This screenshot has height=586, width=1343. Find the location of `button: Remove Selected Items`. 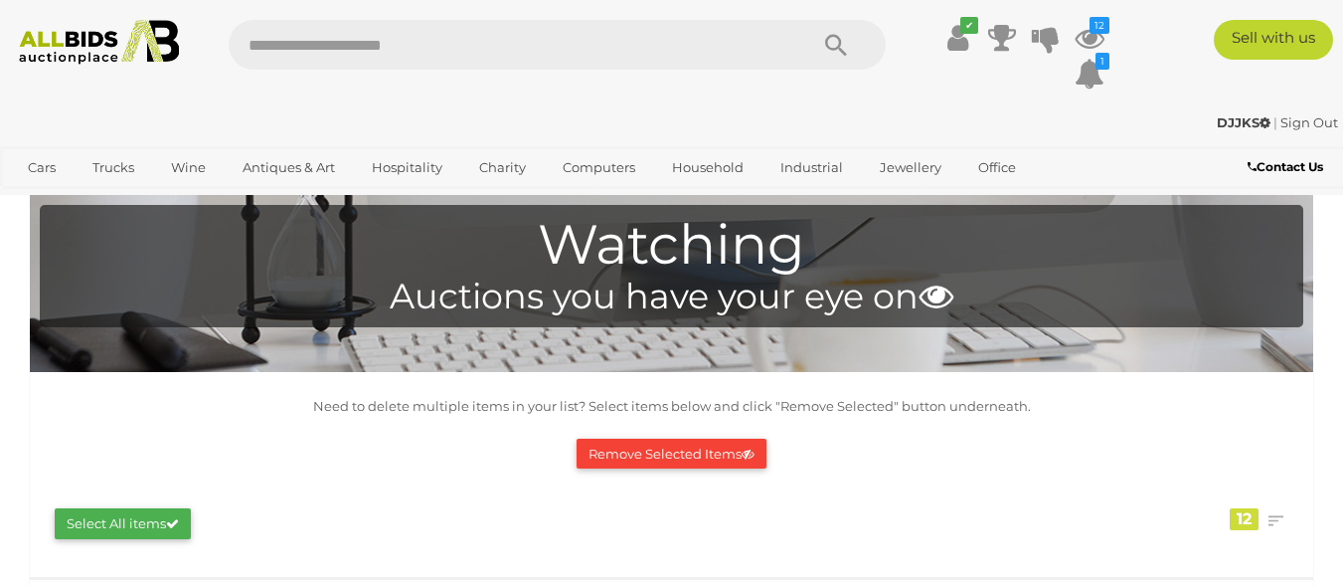

button: Remove Selected Items is located at coordinates (671, 453).